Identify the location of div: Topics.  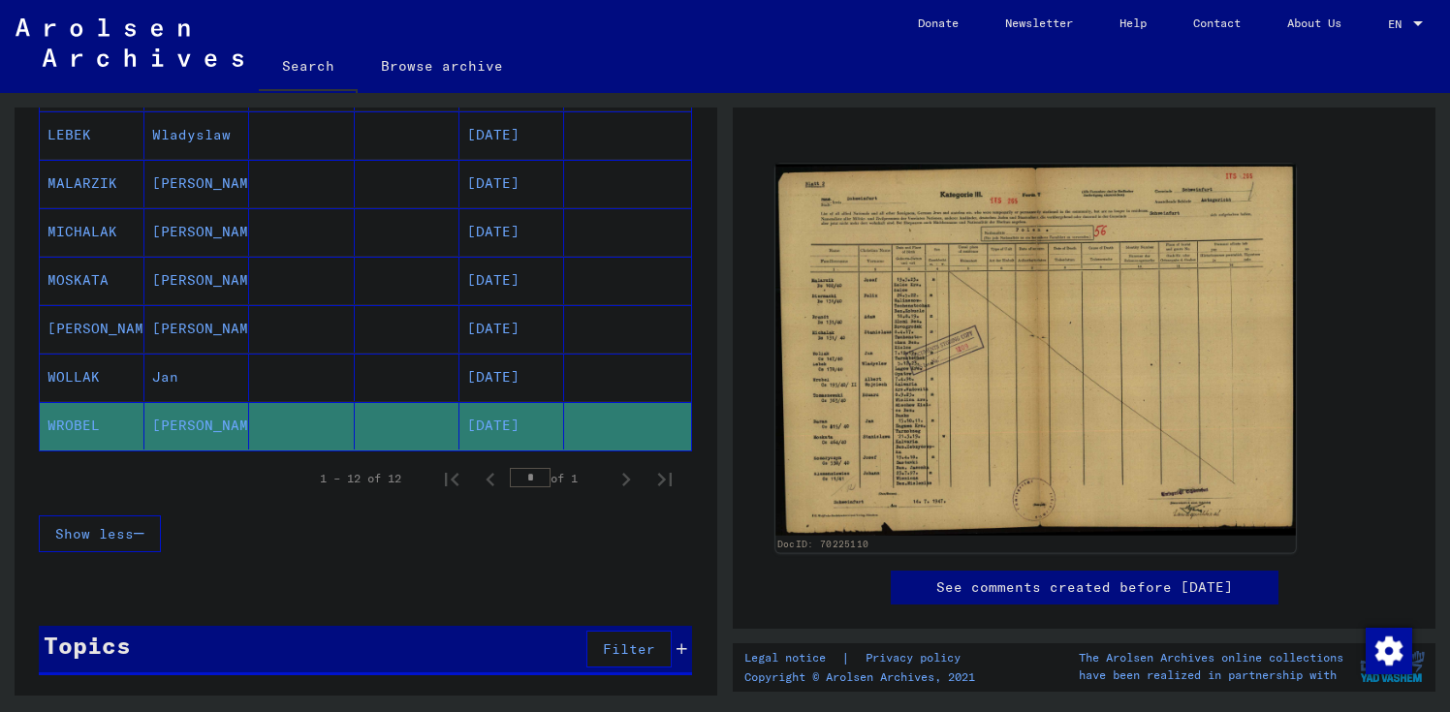
(87, 646).